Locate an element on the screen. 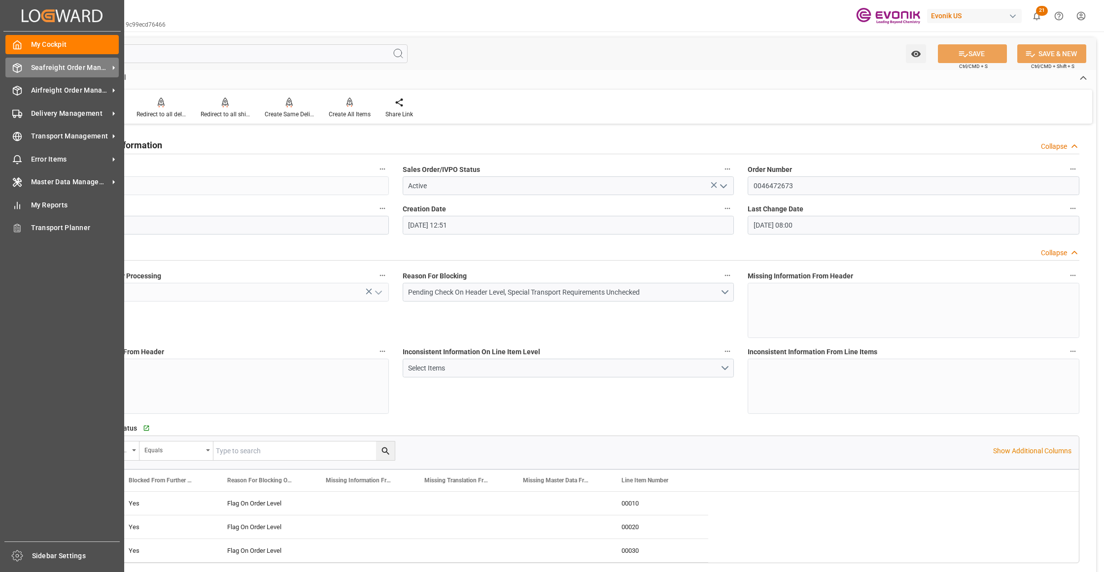 This screenshot has height=572, width=1104. input: Search Fields is located at coordinates (226, 54).